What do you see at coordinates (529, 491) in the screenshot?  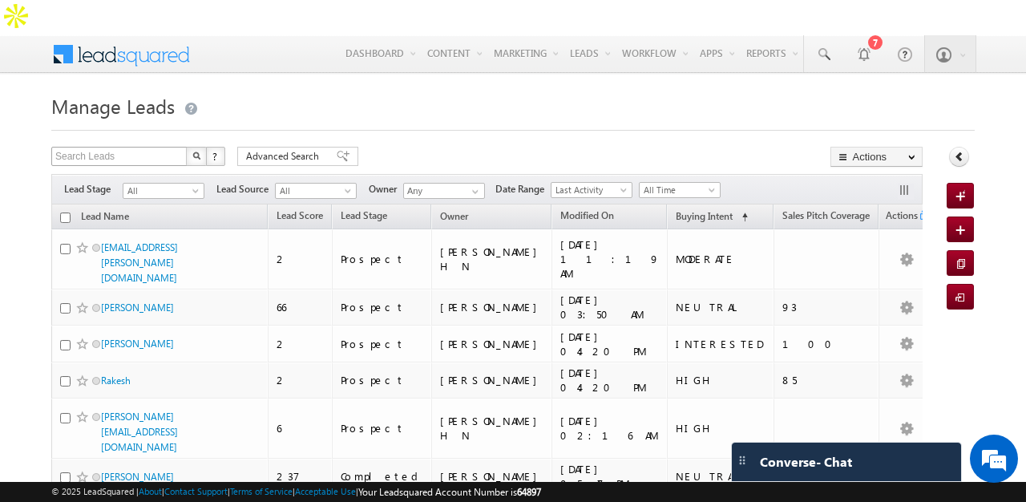 I see `span: 64897` at bounding box center [529, 491].